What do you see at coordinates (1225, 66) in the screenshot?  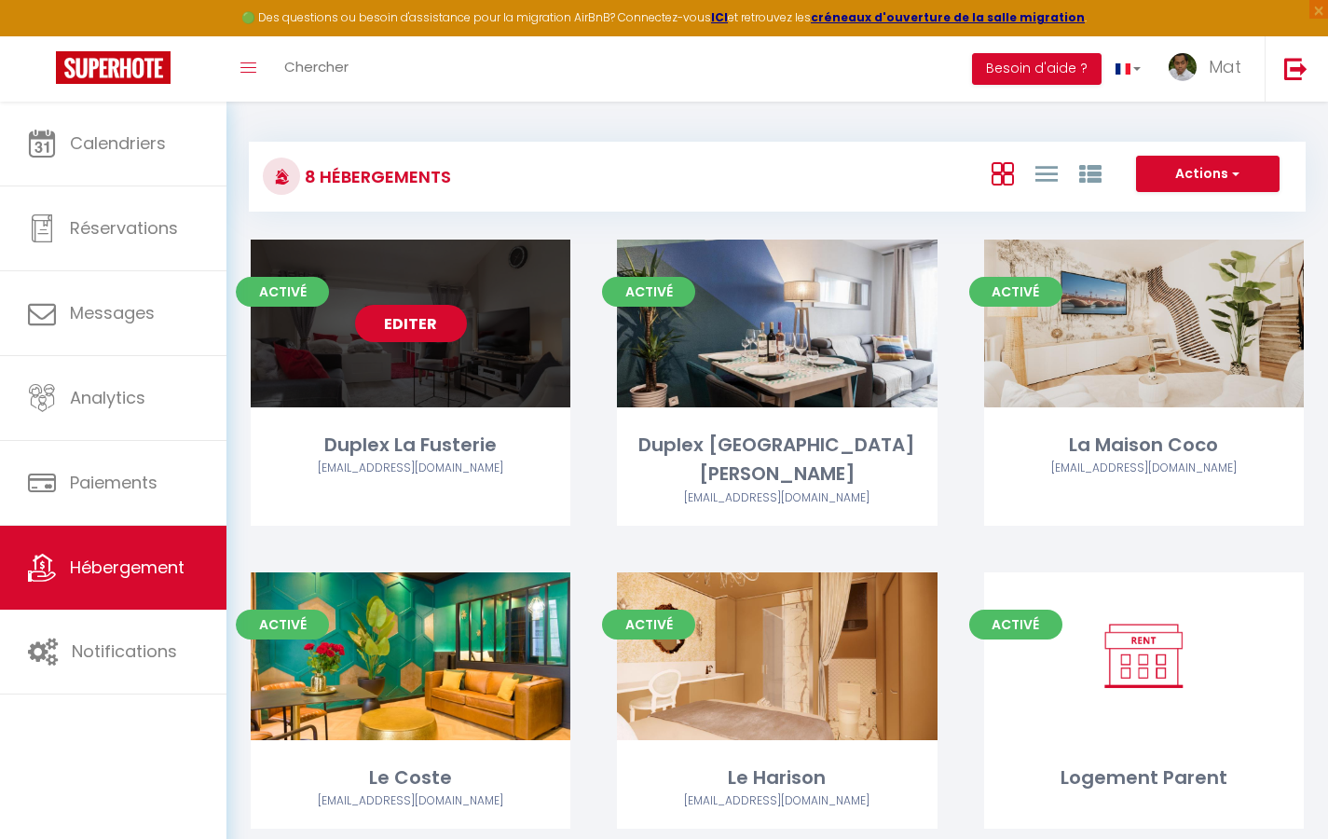 I see `span: Mat` at bounding box center [1225, 66].